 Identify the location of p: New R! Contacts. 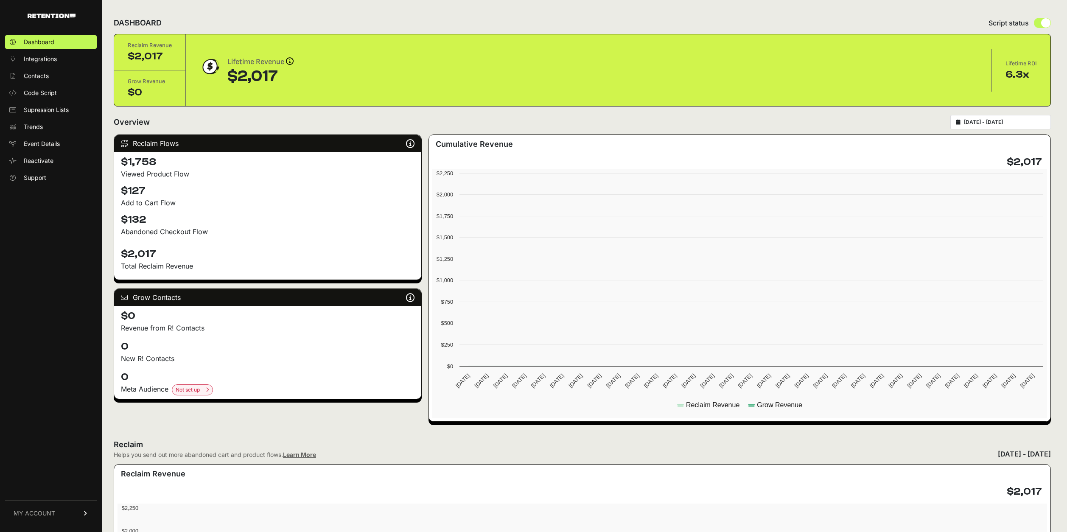
(268, 359).